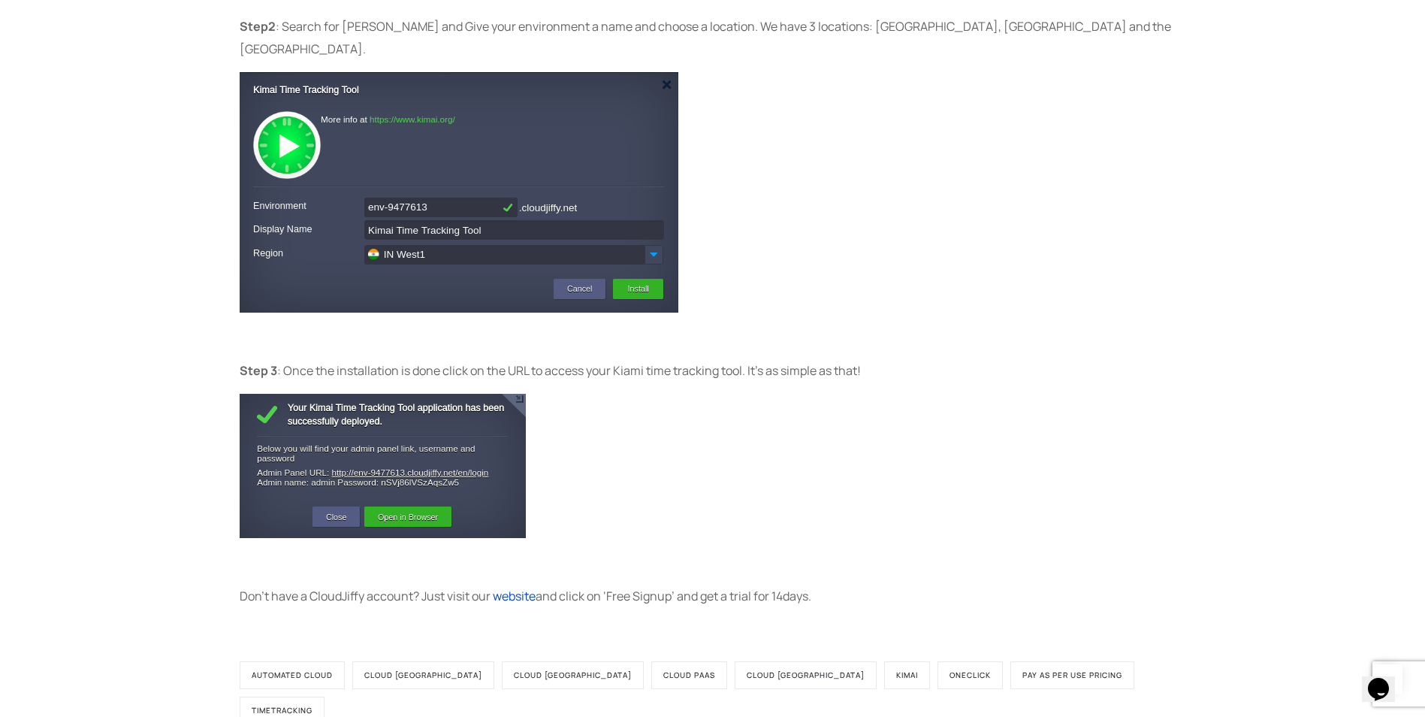 This screenshot has width=1425, height=717. I want to click on a: website, so click(513, 596).